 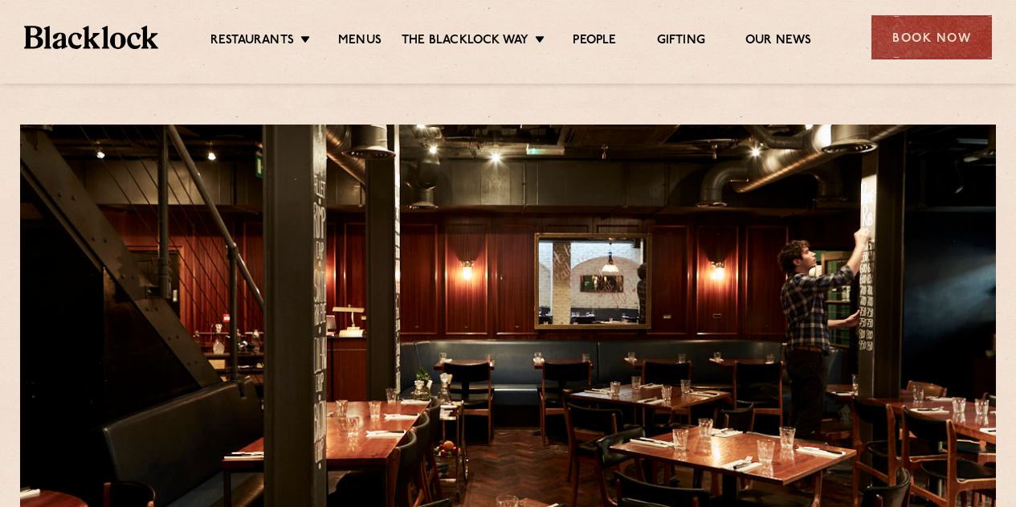 What do you see at coordinates (91, 37) in the screenshot?
I see `img: BL_Textured_Logo-footer-cropped.svg` at bounding box center [91, 37].